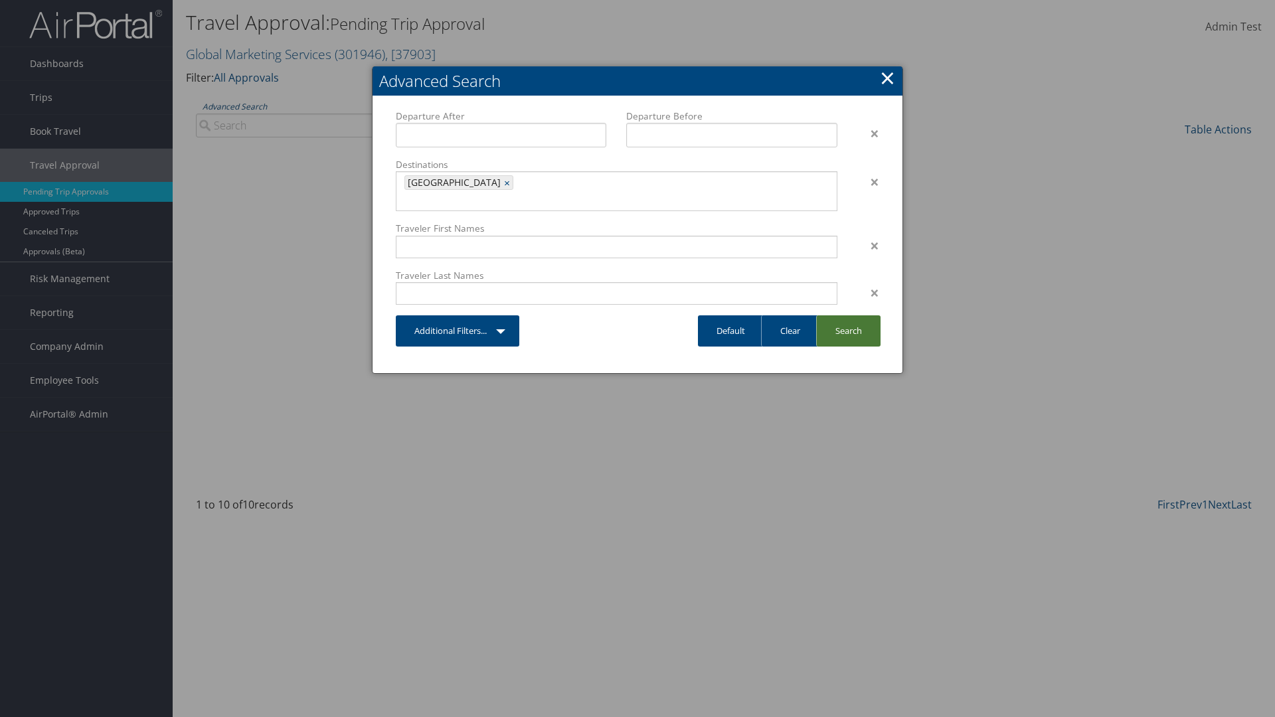 The width and height of the screenshot is (1275, 717). Describe the element at coordinates (616, 165) in the screenshot. I see `label: Destinations` at that location.